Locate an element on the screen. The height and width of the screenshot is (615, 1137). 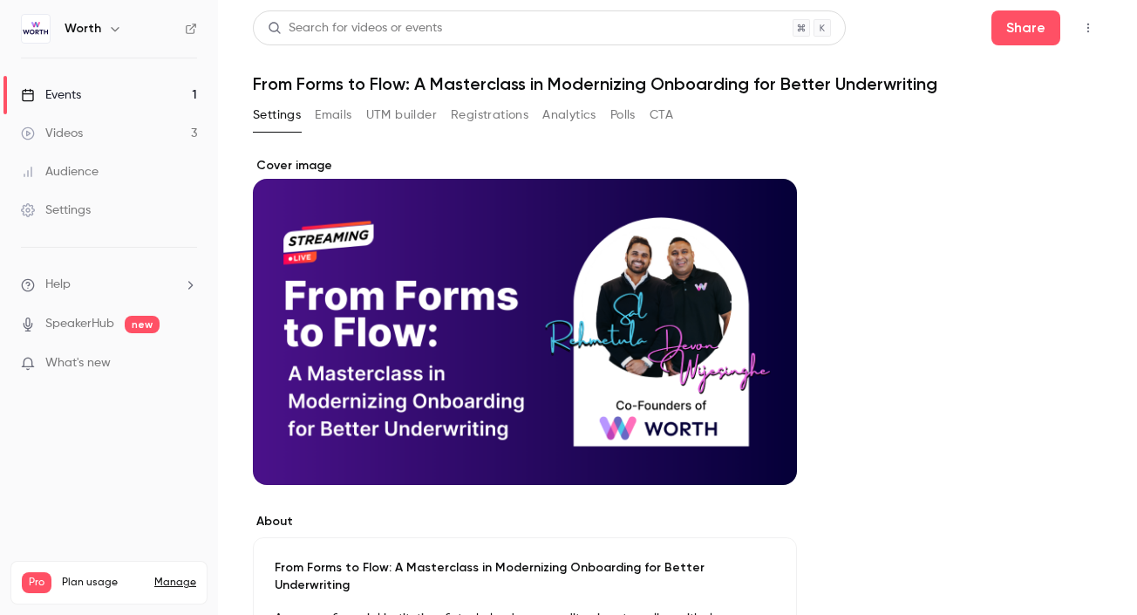
div: Videos is located at coordinates (51, 133).